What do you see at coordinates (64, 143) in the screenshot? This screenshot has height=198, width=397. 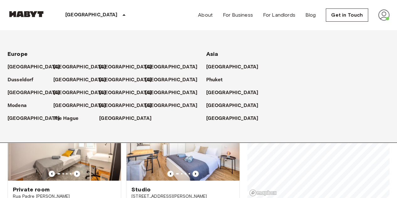 I see `img: Marketing picture of unit PT-17-016-001-04` at bounding box center [64, 143].